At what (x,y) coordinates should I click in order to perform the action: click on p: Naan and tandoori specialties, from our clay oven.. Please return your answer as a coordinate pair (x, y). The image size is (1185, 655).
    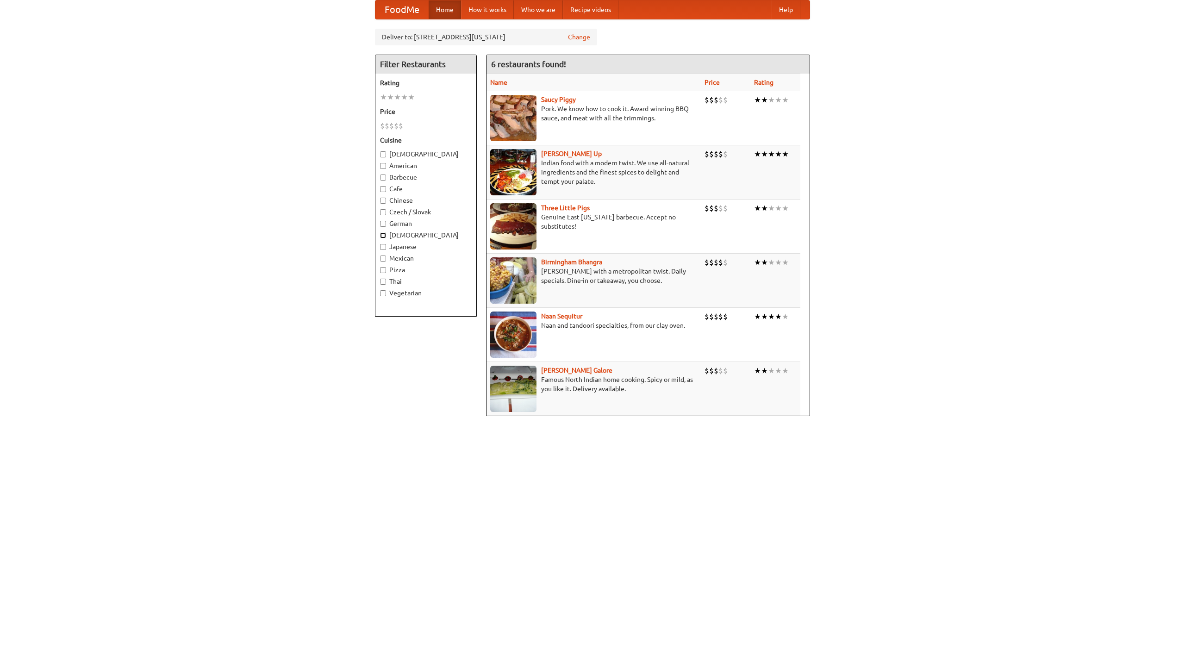
    Looking at the image, I should click on (594, 326).